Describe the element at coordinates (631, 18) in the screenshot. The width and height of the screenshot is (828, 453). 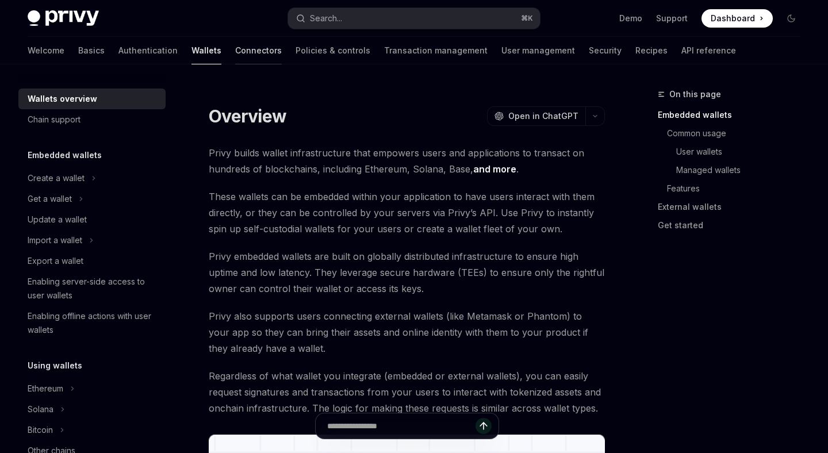
I see `a: Demo` at that location.